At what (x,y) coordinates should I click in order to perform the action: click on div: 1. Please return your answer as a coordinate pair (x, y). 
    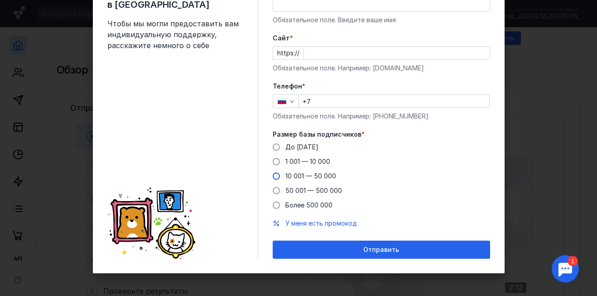
    Looking at the image, I should click on (25, 10).